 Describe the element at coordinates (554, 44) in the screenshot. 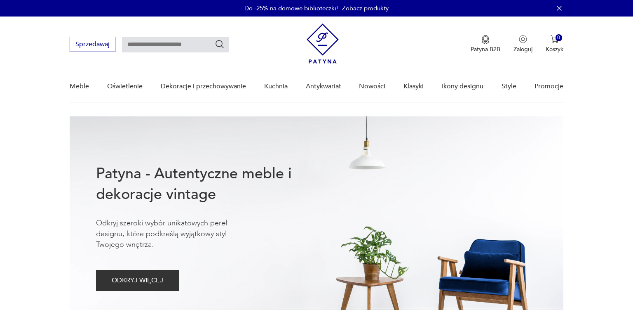

I see `button: 0Koszyk` at that location.